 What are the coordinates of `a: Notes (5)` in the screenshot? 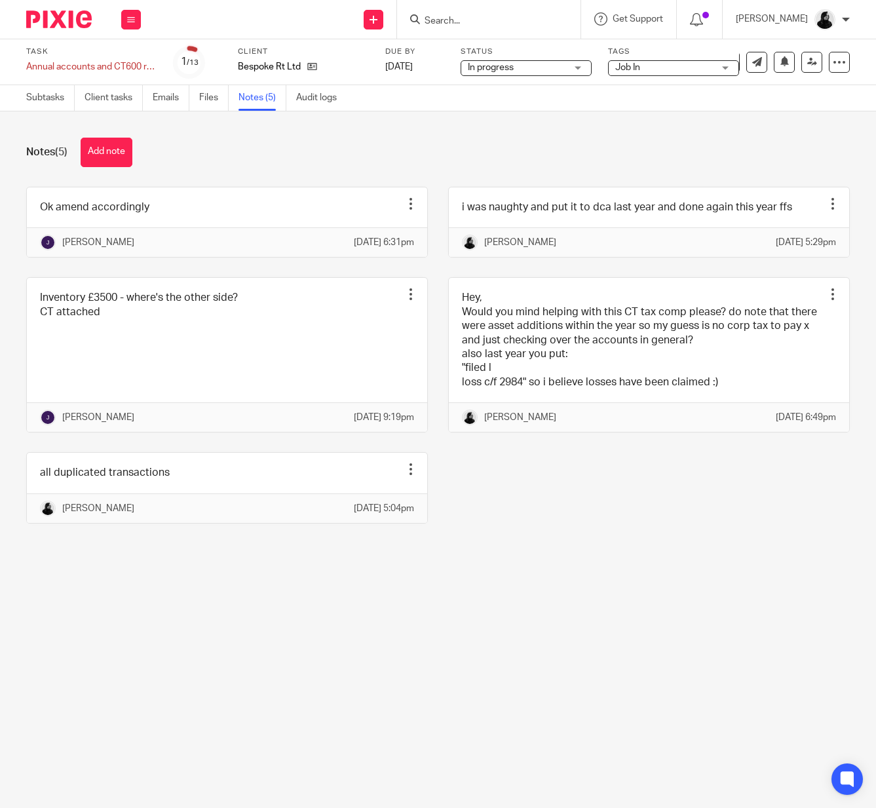 It's located at (262, 98).